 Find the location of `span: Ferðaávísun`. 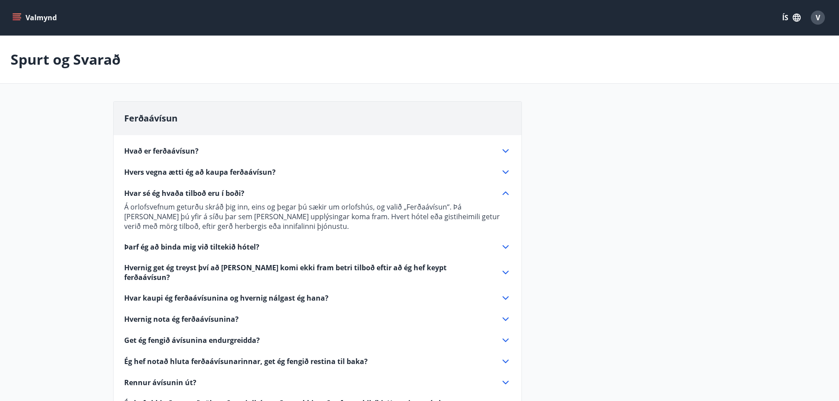

span: Ferðaávísun is located at coordinates (151, 118).